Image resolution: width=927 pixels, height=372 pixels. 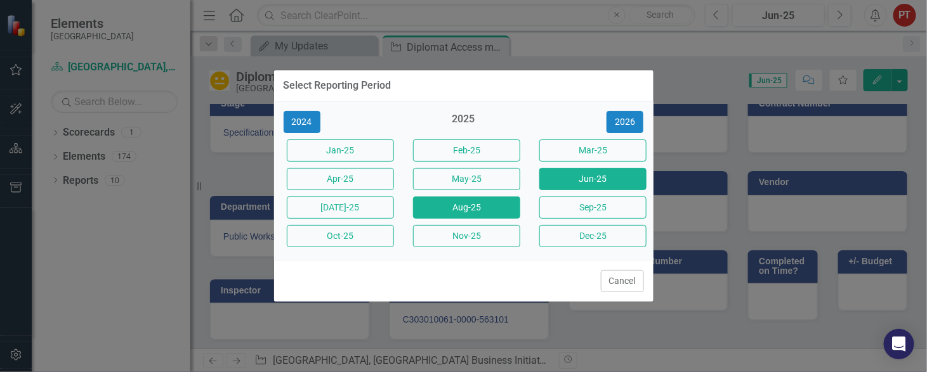 I want to click on button: 2024, so click(x=302, y=122).